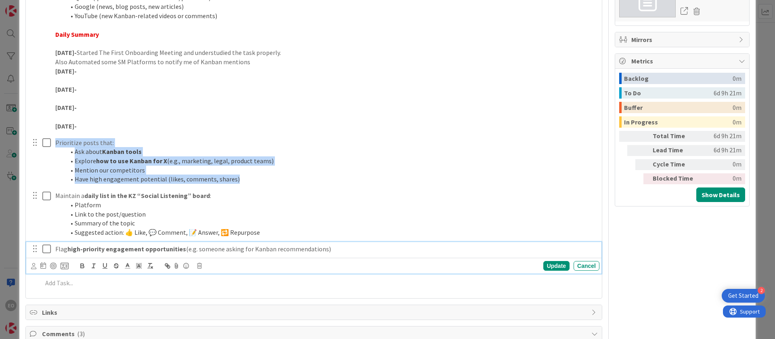 This screenshot has height=339, width=775. I want to click on div: Get Started, so click(743, 295).